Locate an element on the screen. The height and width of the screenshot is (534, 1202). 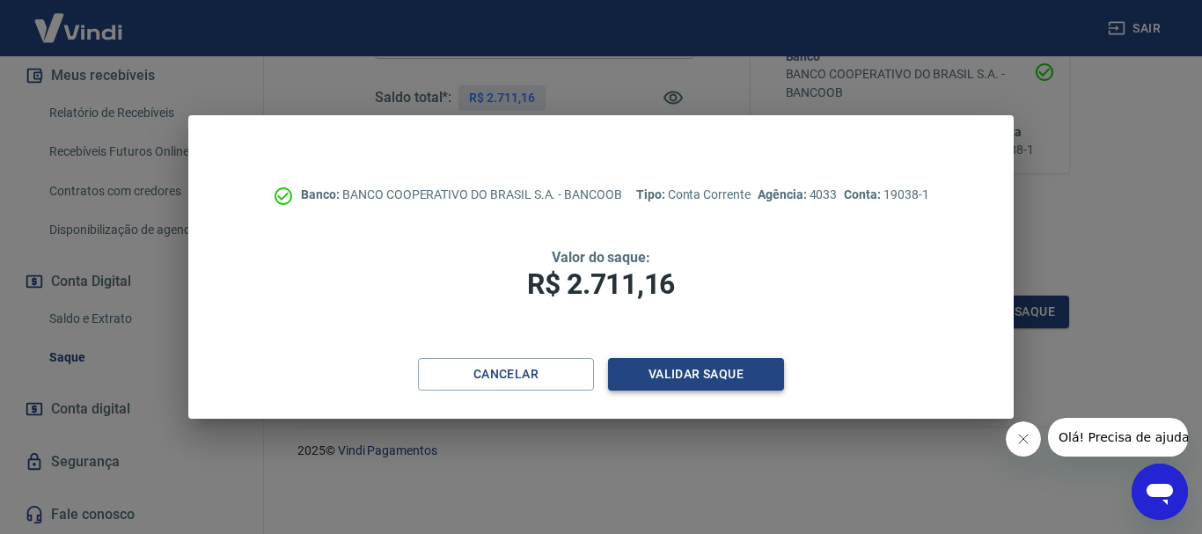
span: Conta: is located at coordinates (863, 194).